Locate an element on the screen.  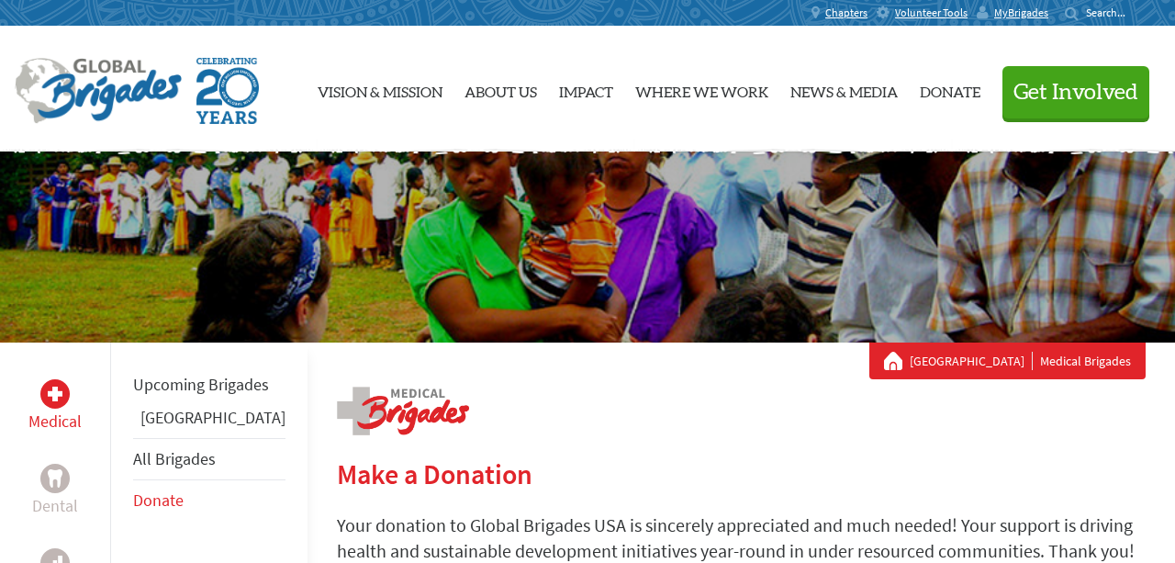
a: All Brigades is located at coordinates (174, 458).